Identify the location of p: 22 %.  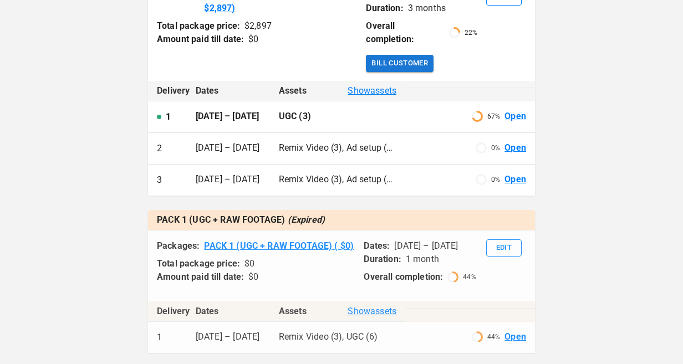
(471, 33).